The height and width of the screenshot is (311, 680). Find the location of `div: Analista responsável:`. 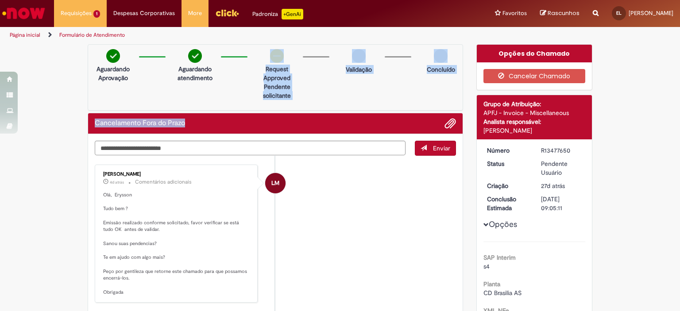

div: Analista responsável: is located at coordinates (535, 122).